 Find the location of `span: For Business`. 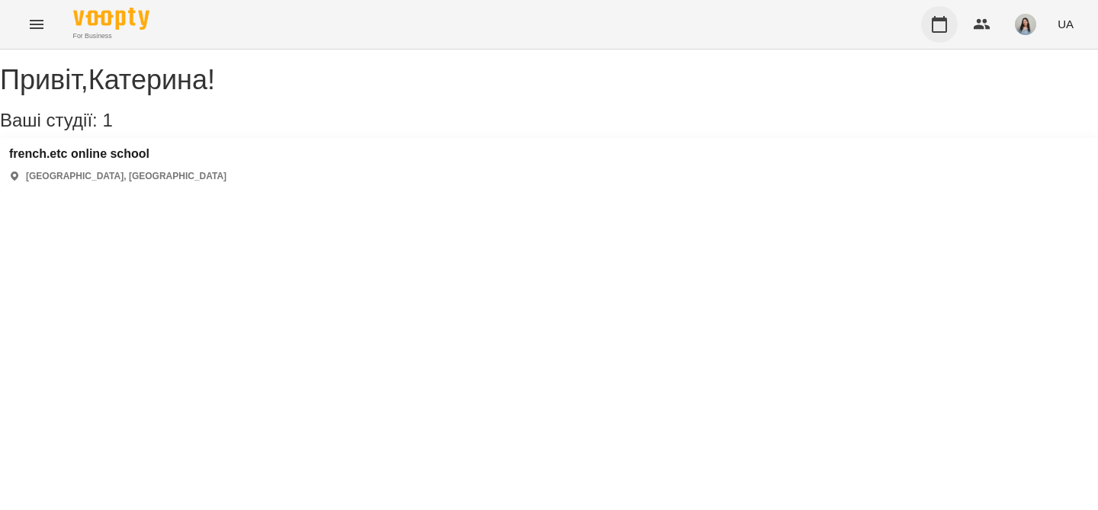

span: For Business is located at coordinates (111, 36).